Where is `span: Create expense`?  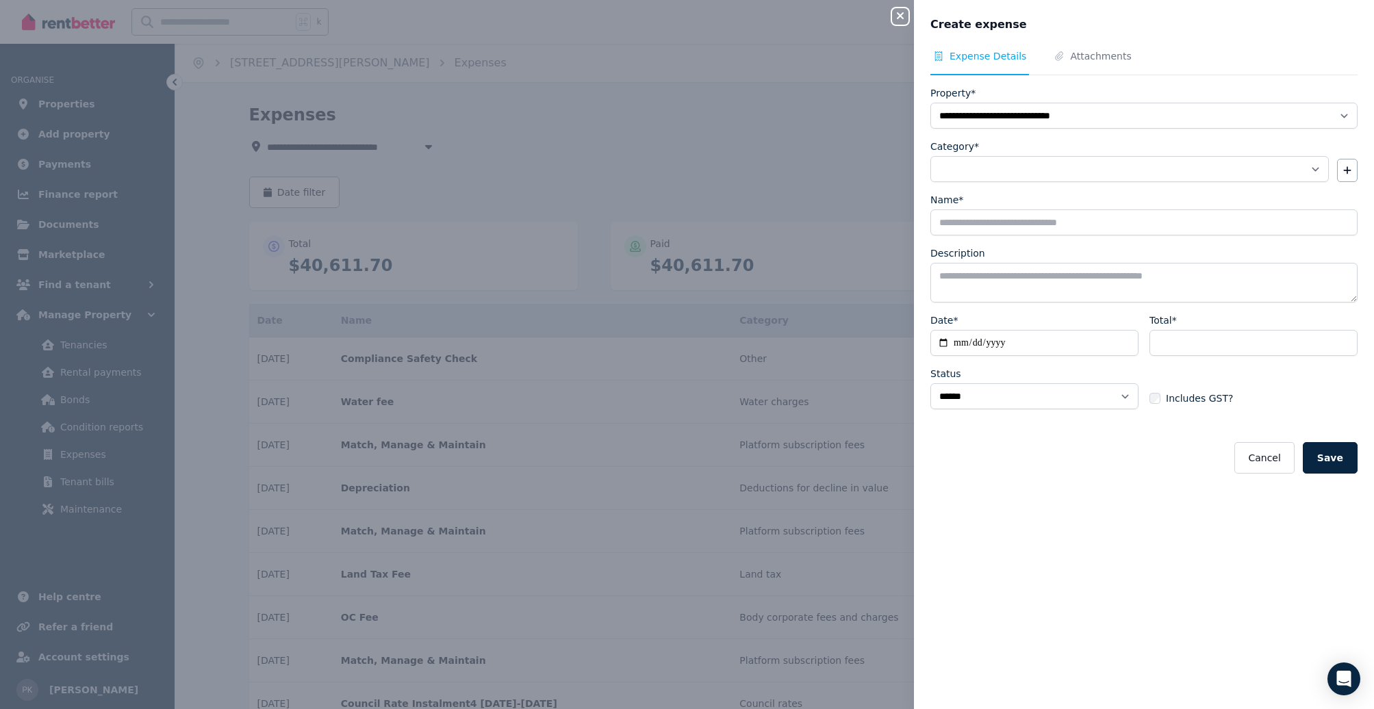 span: Create expense is located at coordinates (978, 25).